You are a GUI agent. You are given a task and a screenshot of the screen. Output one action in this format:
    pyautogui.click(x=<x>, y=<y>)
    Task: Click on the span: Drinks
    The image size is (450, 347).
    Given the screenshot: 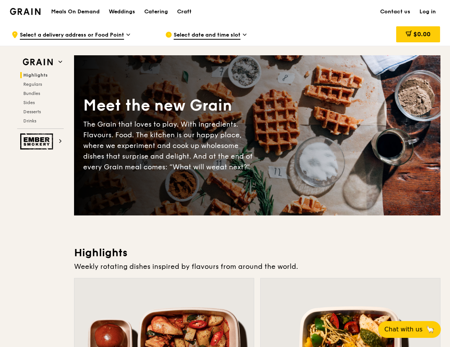 What is the action you would take?
    pyautogui.click(x=30, y=121)
    